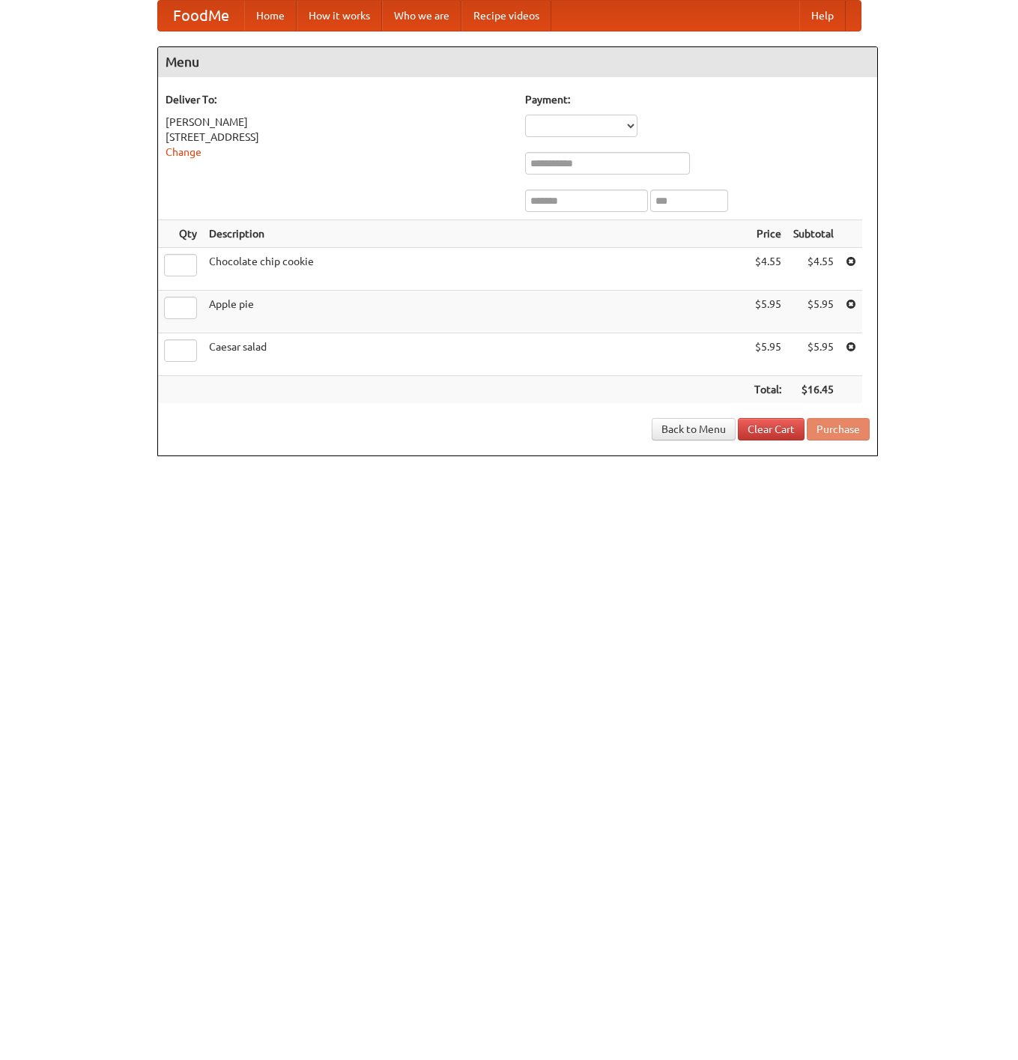 This screenshot has width=1018, height=1060. I want to click on td: Chocolate chip cookie, so click(476, 269).